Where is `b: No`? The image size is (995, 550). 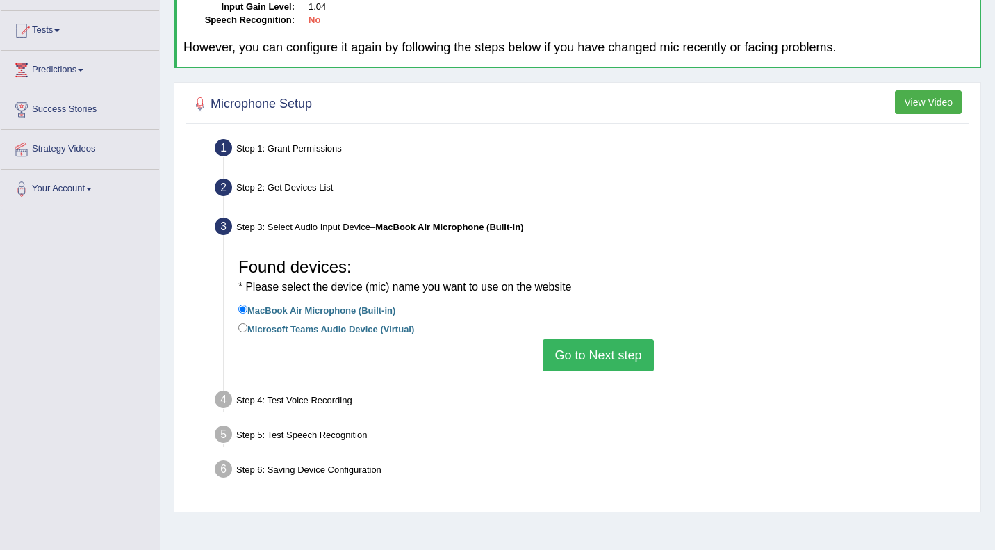 b: No is located at coordinates (314, 19).